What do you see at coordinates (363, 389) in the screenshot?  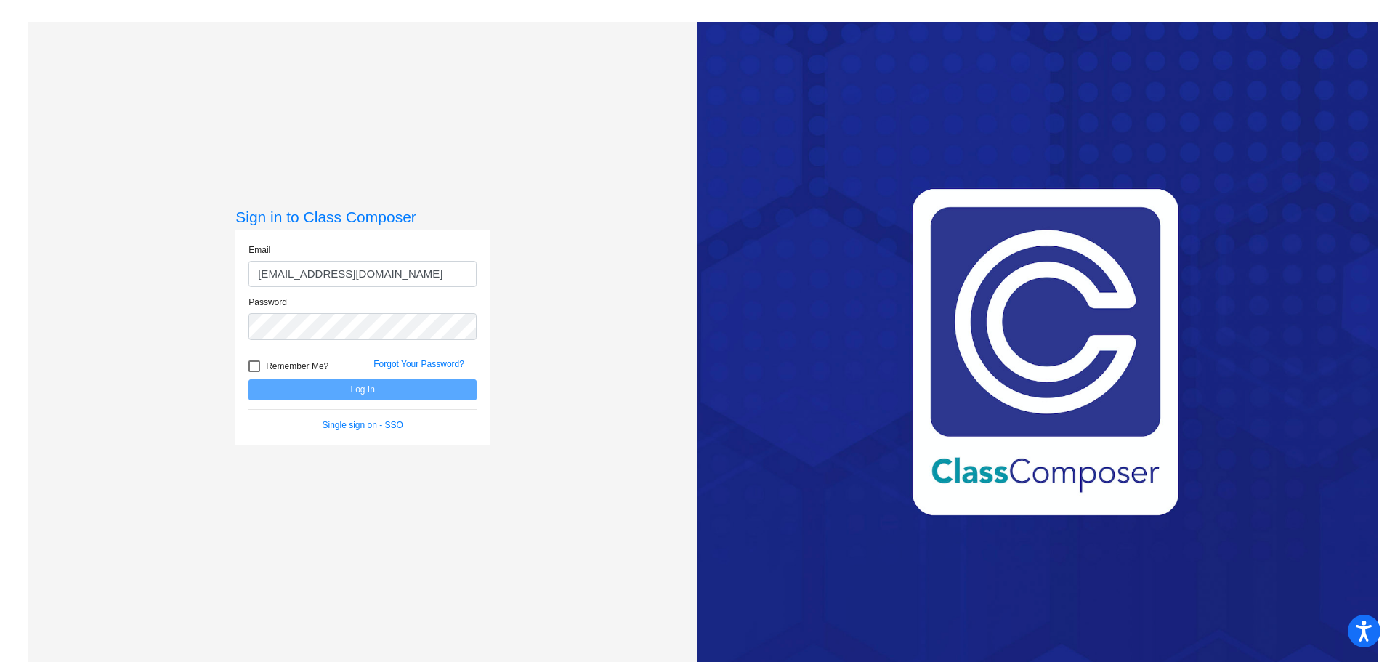 I see `button: Log In` at bounding box center [363, 389].